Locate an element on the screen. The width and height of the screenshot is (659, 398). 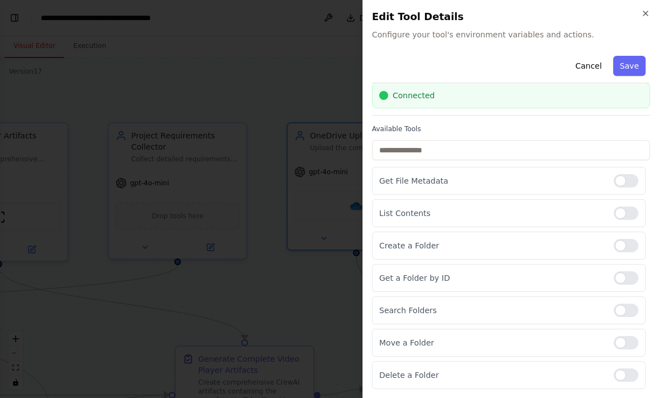
span: Configure your tool's environment variables and actions. is located at coordinates (511, 35).